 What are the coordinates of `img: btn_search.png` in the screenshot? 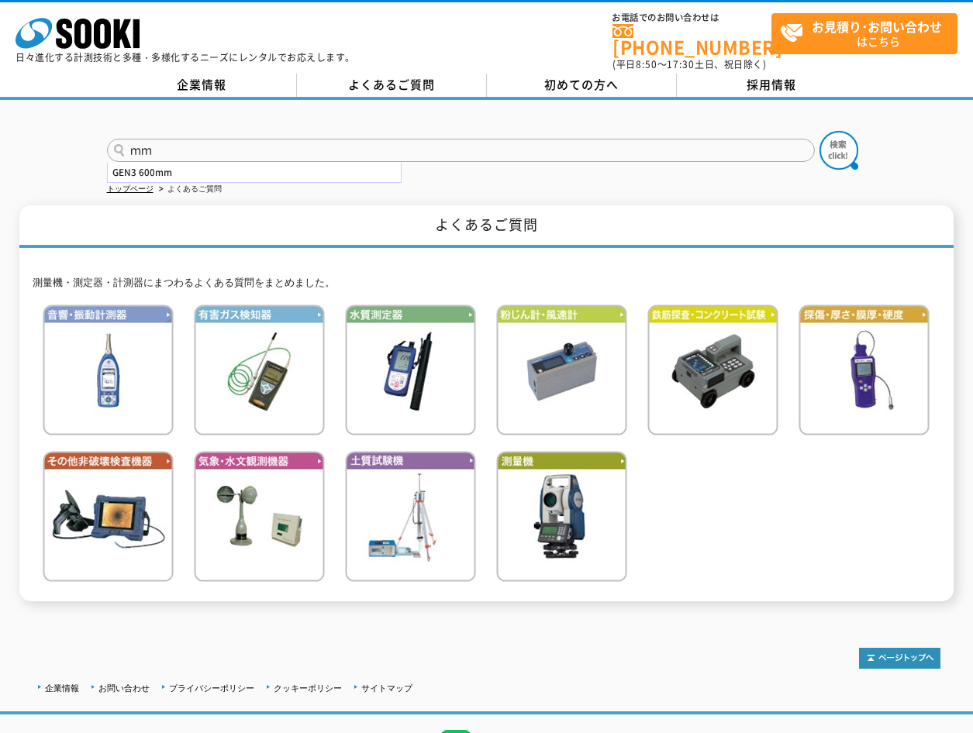 It's located at (839, 150).